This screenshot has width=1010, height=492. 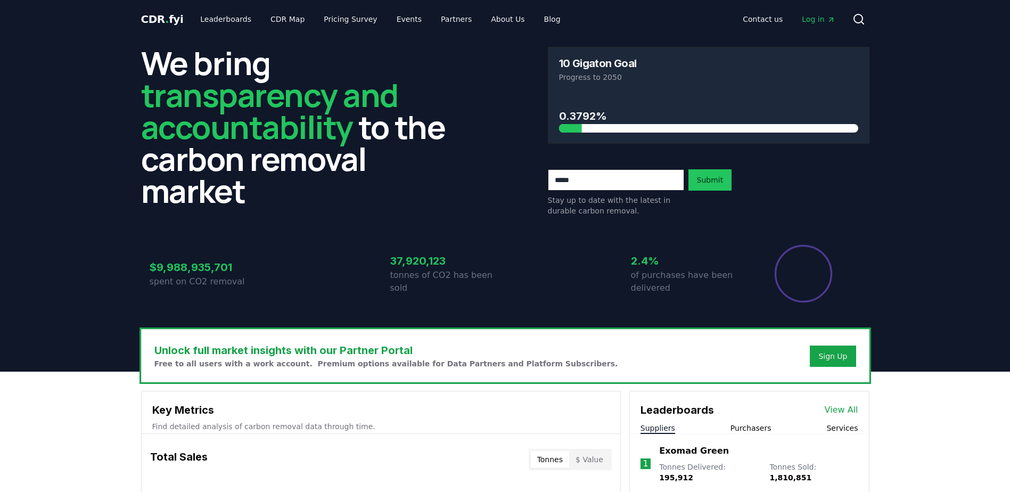 What do you see at coordinates (841, 410) in the screenshot?
I see `a: View All` at bounding box center [841, 410].